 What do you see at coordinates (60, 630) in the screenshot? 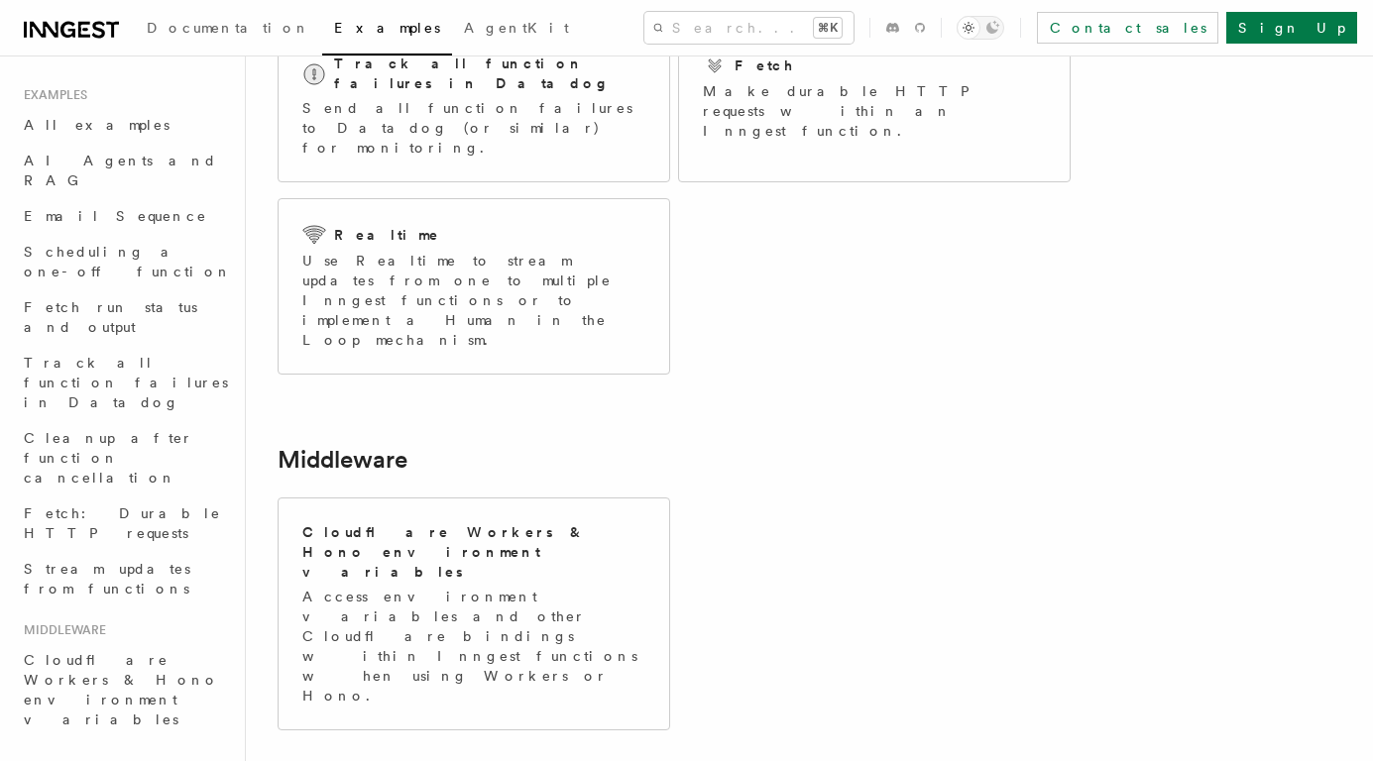
I see `span: Middleware` at bounding box center [60, 630].